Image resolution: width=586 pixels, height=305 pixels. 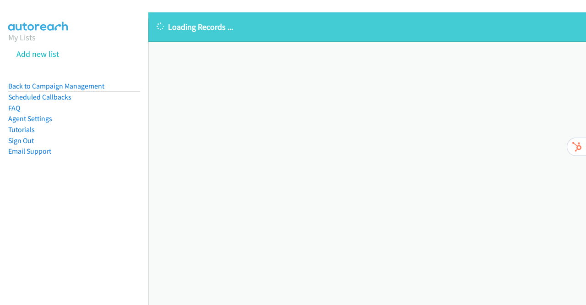 What do you see at coordinates (14, 108) in the screenshot?
I see `a: FAQ` at bounding box center [14, 108].